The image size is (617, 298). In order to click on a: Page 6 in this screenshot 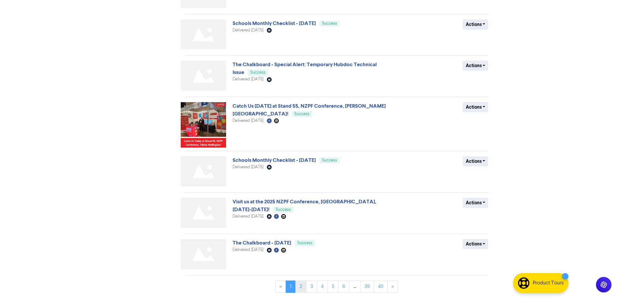, I will do `click(344, 286)`.